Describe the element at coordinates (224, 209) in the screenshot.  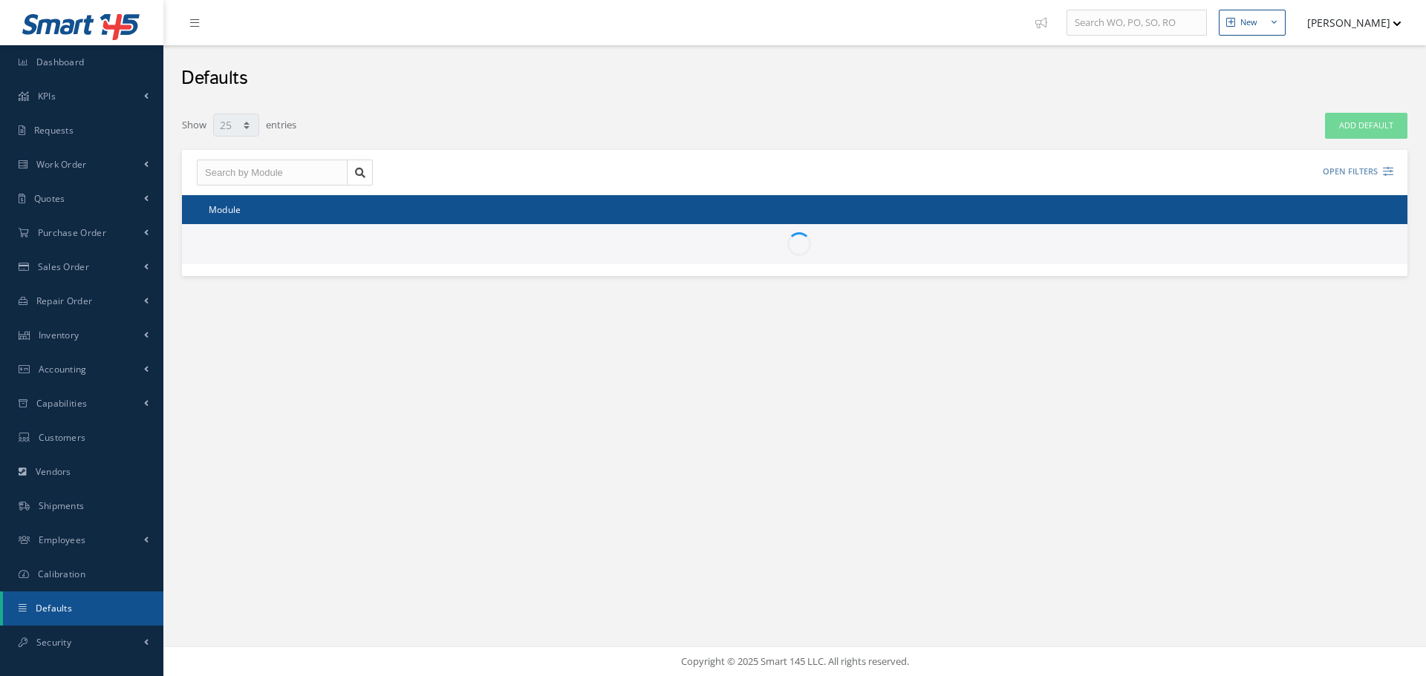
I see `span: Module` at that location.